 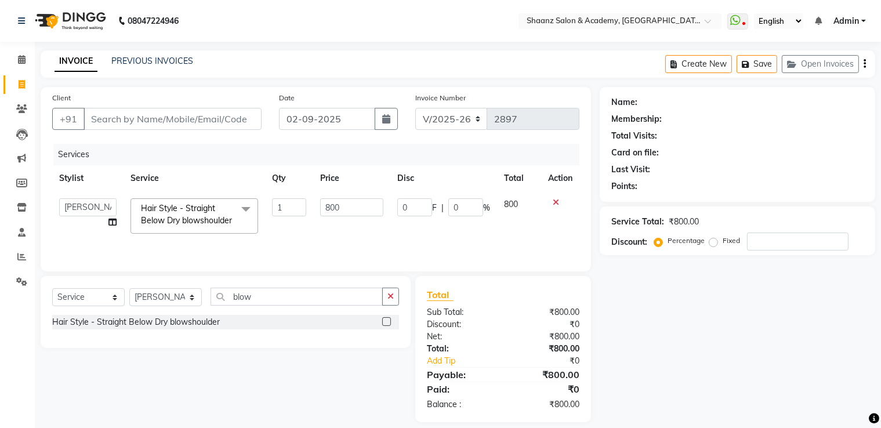 What do you see at coordinates (234, 220) in the screenshot?
I see `a: x` at bounding box center [234, 220].